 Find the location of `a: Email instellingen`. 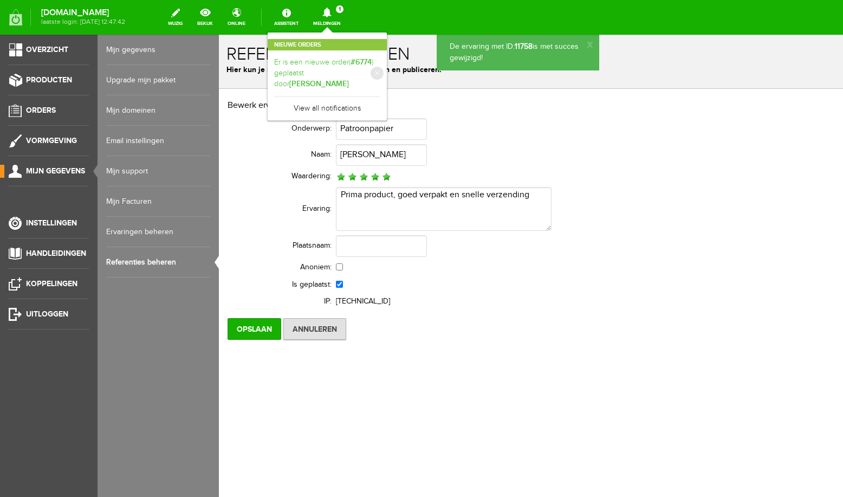

a: Email instellingen is located at coordinates (158, 141).